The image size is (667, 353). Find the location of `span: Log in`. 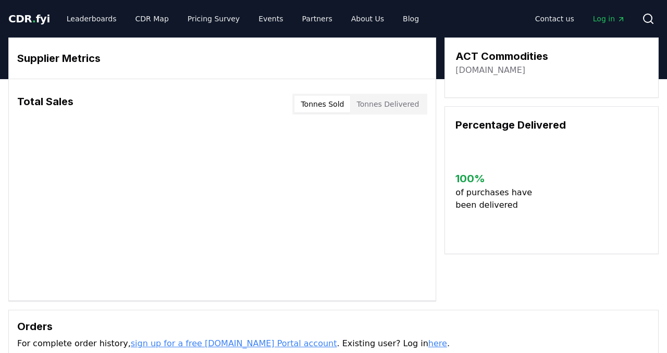

span: Log in is located at coordinates (609, 19).